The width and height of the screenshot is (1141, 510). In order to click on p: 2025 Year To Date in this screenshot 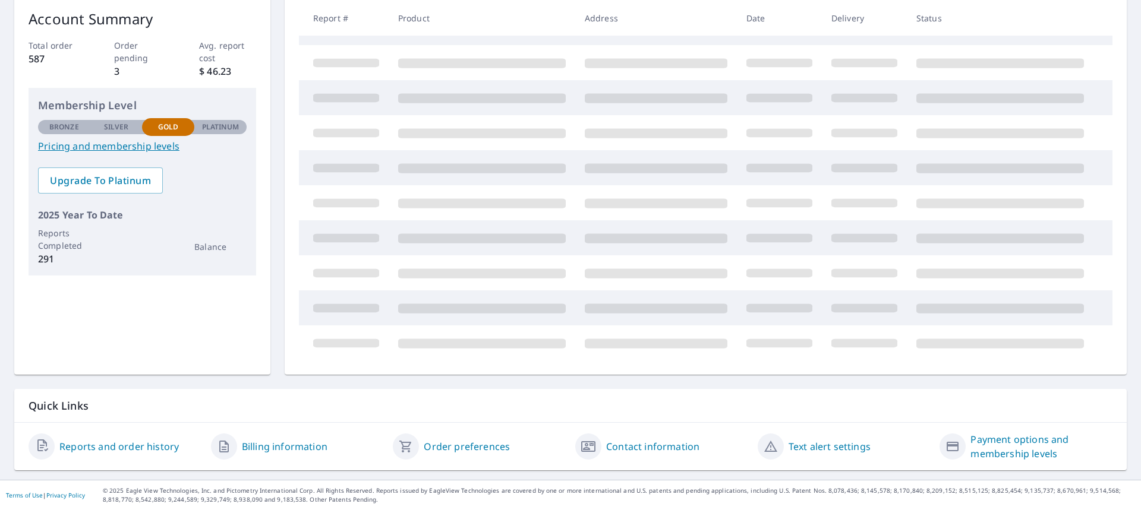, I will do `click(142, 215)`.